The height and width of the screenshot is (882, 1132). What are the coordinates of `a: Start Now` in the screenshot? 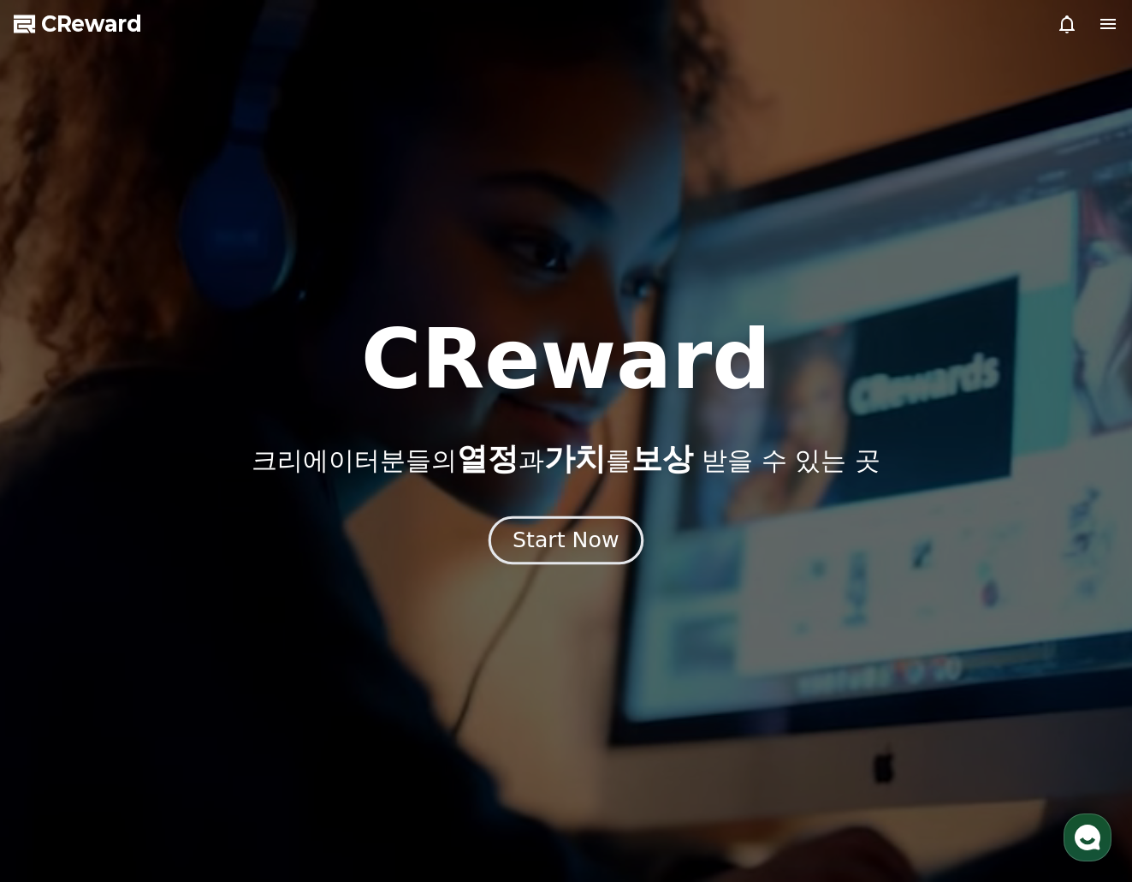 It's located at (566, 542).